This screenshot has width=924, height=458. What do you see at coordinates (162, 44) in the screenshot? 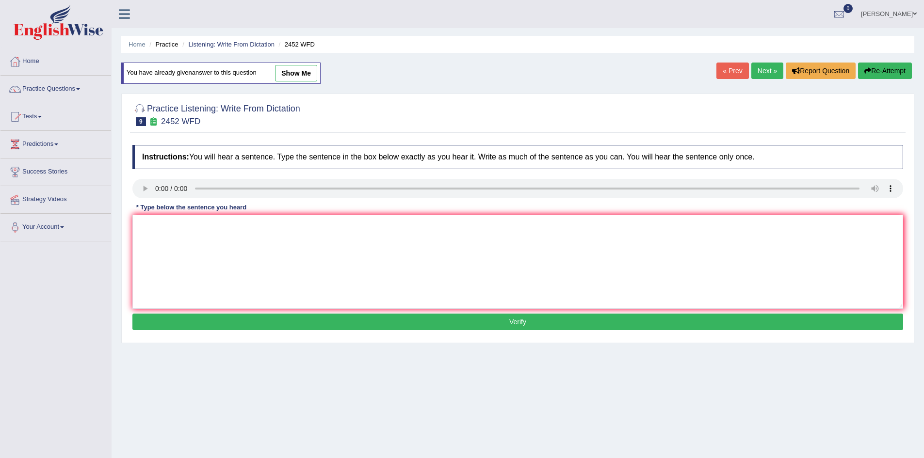
I see `li: Practice` at bounding box center [162, 44].